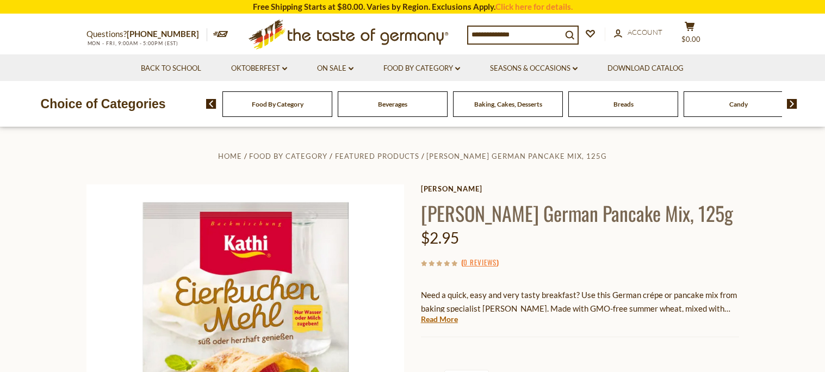 The height and width of the screenshot is (372, 825). What do you see at coordinates (691, 39) in the screenshot?
I see `span: $0.00` at bounding box center [691, 39].